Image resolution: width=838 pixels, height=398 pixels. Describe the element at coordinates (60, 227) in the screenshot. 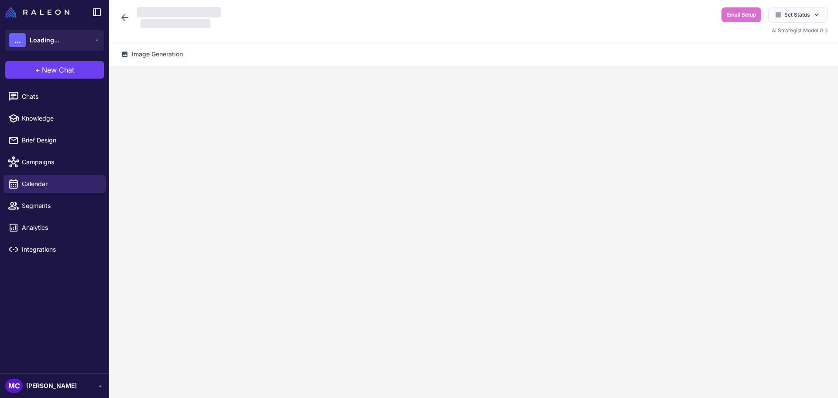

I see `span: Analytics` at that location.